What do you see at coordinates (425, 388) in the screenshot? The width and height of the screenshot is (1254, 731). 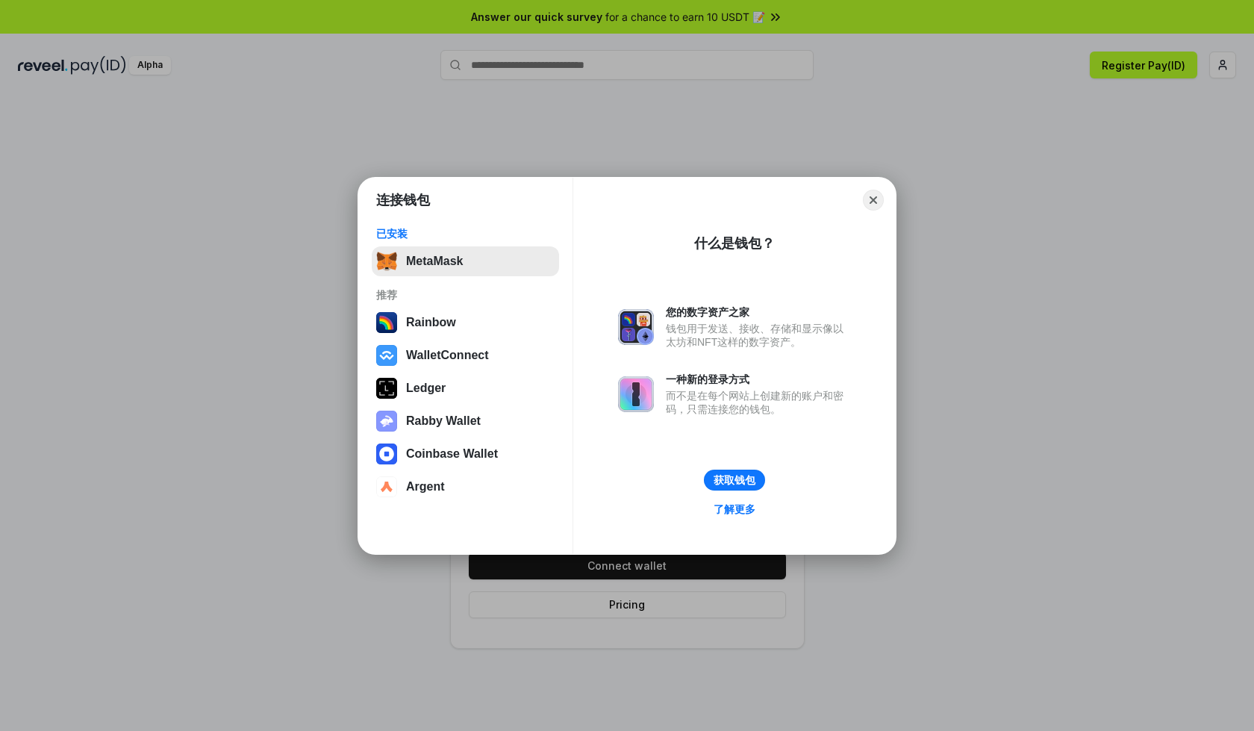 I see `div: Ledger` at bounding box center [425, 388].